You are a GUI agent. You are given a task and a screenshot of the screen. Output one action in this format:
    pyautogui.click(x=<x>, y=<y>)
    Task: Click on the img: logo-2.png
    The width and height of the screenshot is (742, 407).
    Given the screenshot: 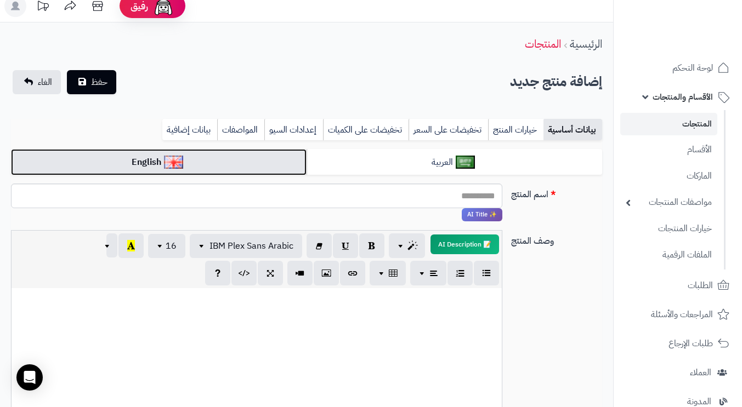 What is the action you would take?
    pyautogui.click(x=699, y=41)
    